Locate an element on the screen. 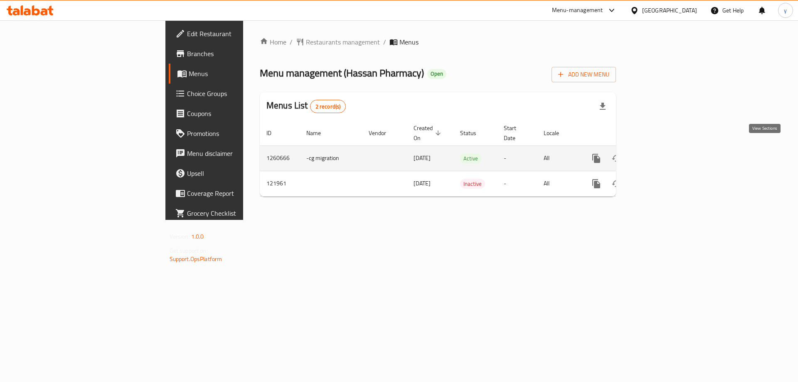 The image size is (798, 382). span: Promotions is located at coordinates (239, 133).